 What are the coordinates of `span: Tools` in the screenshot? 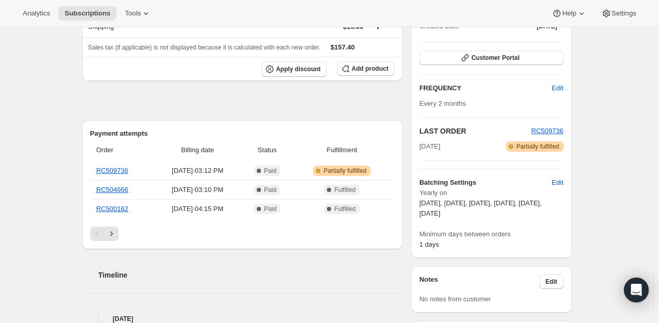 It's located at (132, 13).